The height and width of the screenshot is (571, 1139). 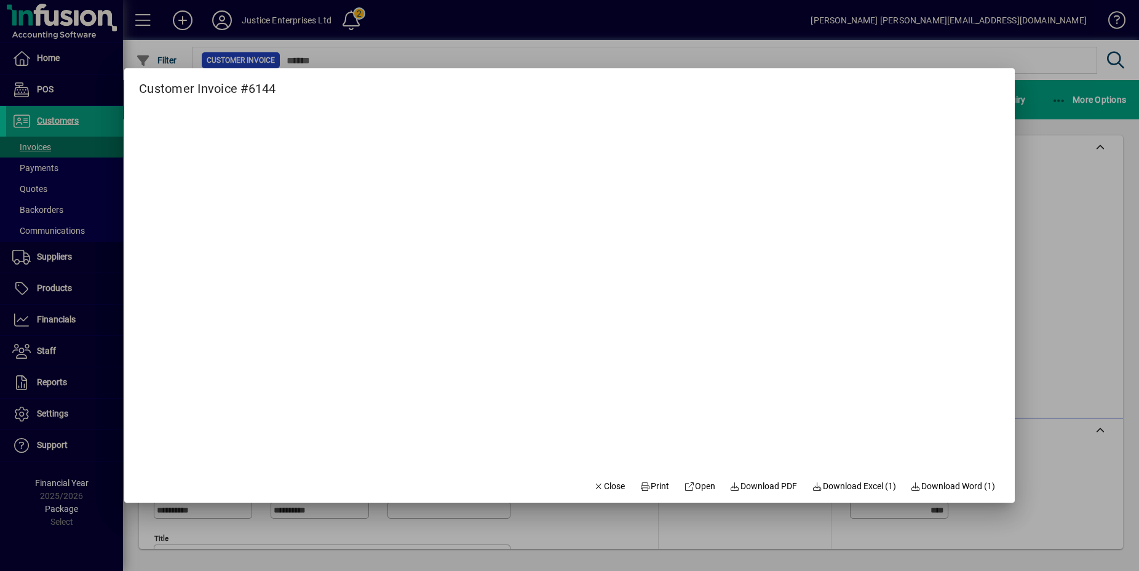 What do you see at coordinates (854, 487) in the screenshot?
I see `button: Download Excel (1)` at bounding box center [854, 487].